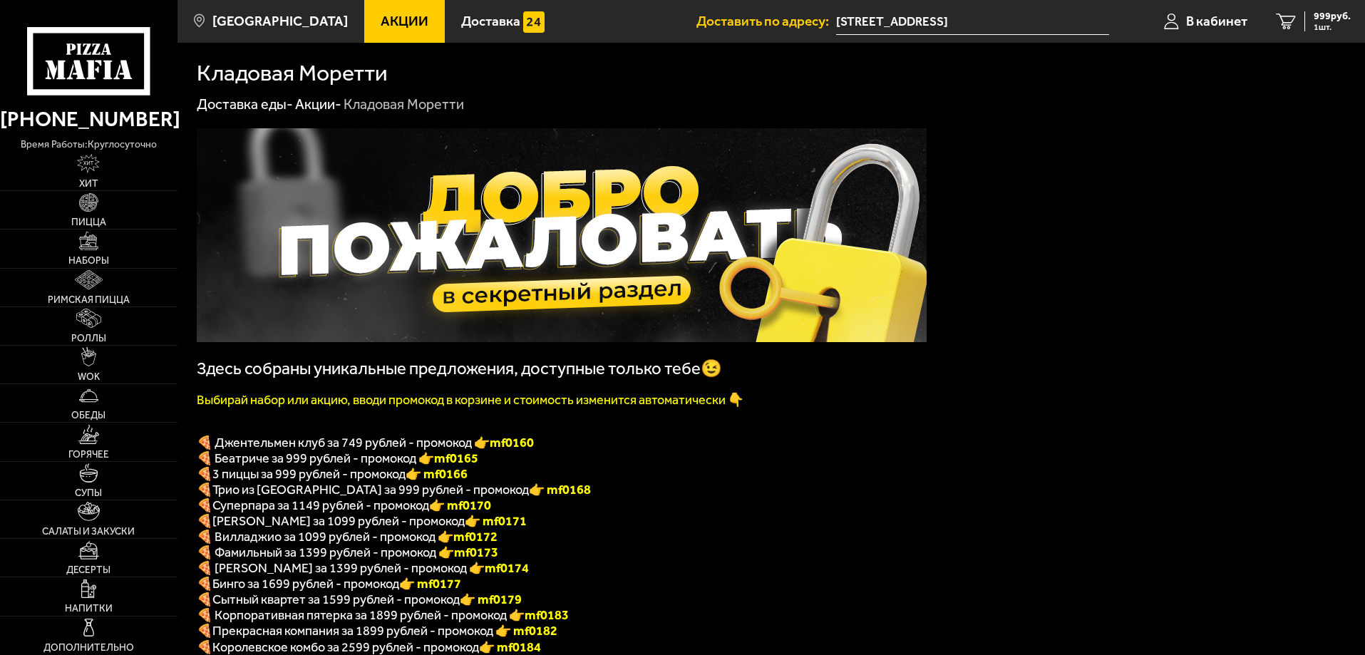  Describe the element at coordinates (88, 300) in the screenshot. I see `span: Римская пицца` at that location.